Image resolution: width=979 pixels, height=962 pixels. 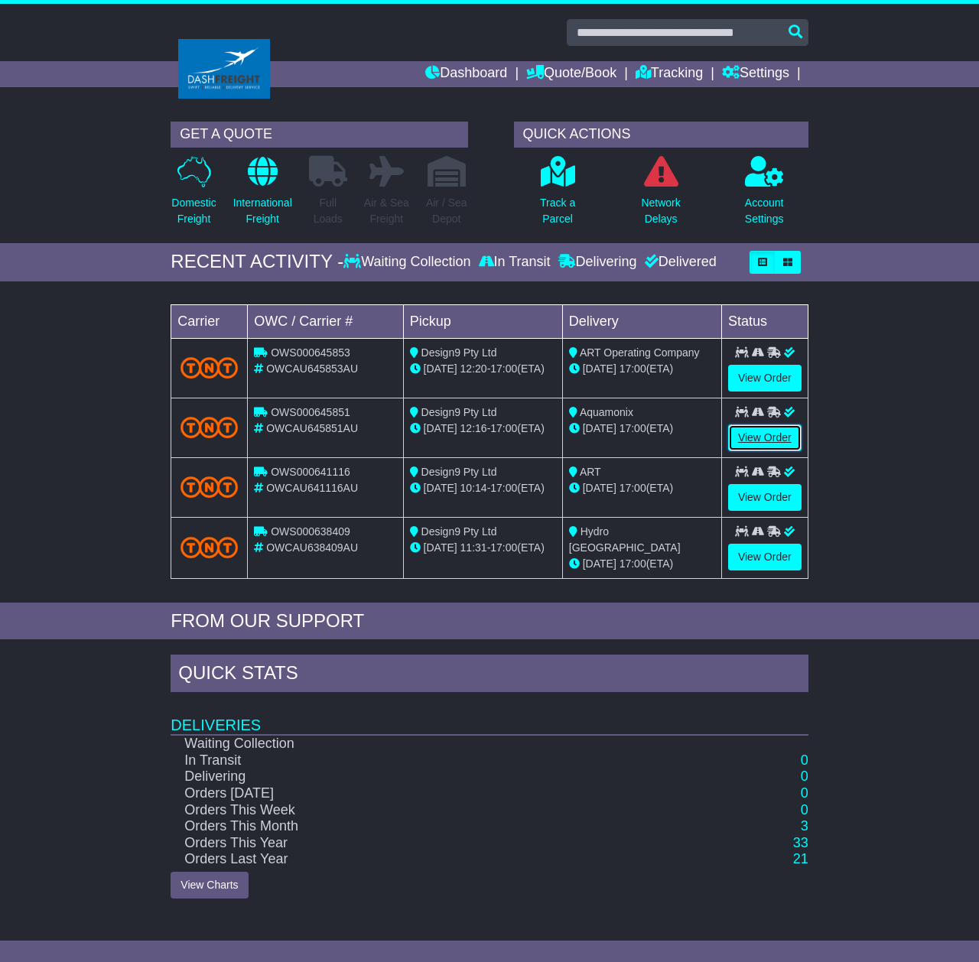 What do you see at coordinates (408, 262) in the screenshot?
I see `div: Waiting Collection` at bounding box center [408, 262].